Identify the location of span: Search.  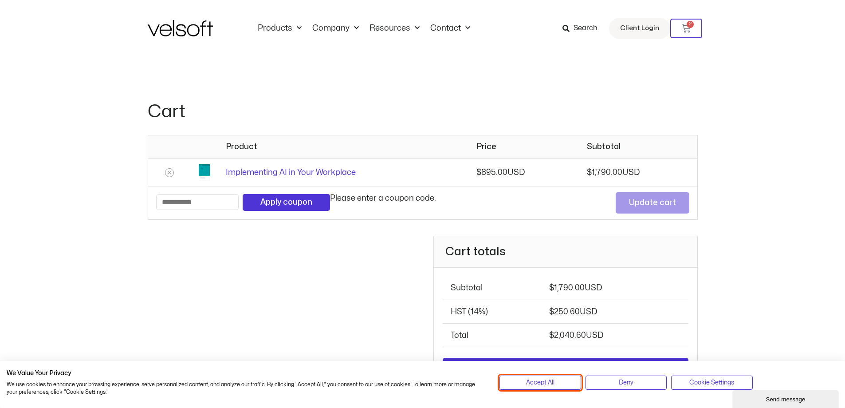
(586, 28).